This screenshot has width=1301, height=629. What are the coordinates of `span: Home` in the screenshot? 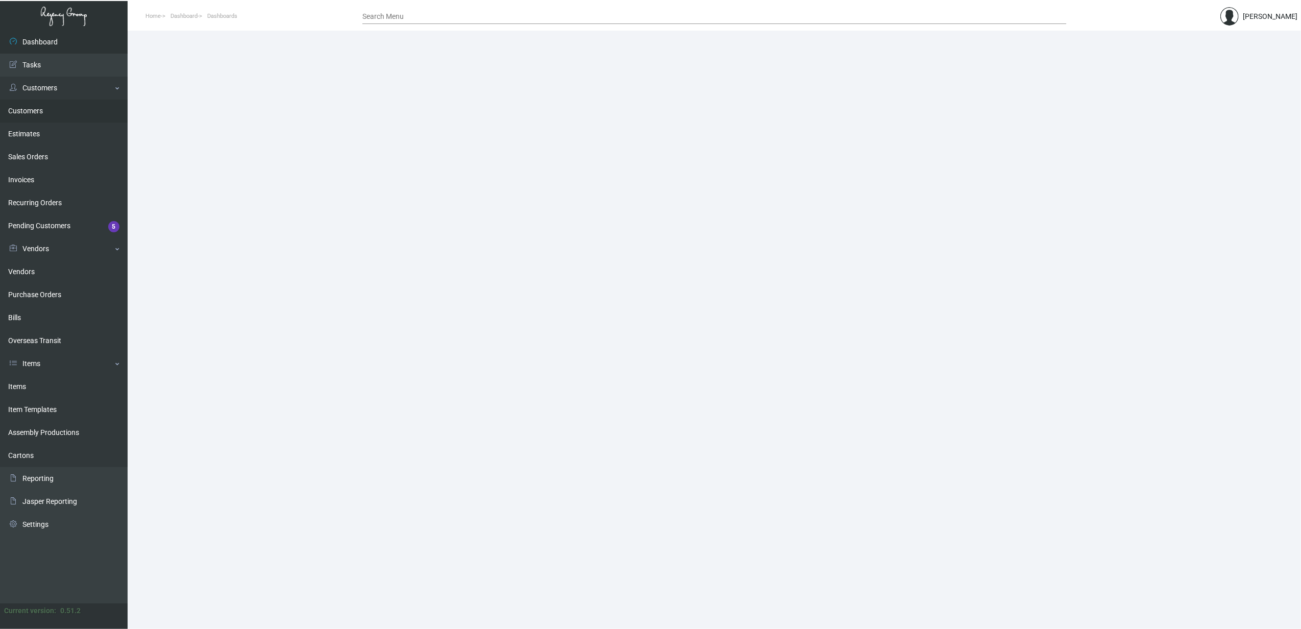 It's located at (153, 16).